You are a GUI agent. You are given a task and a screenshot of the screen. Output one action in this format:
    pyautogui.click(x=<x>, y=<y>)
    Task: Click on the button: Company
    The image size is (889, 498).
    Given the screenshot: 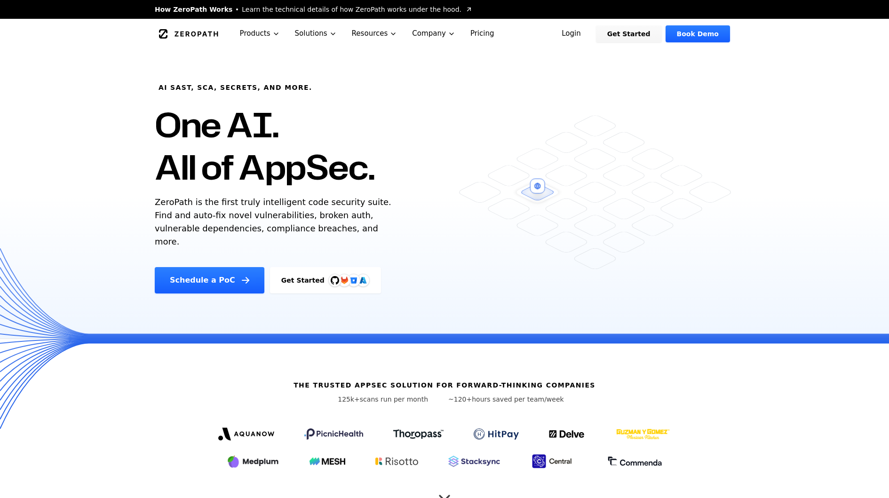 What is the action you would take?
    pyautogui.click(x=434, y=33)
    